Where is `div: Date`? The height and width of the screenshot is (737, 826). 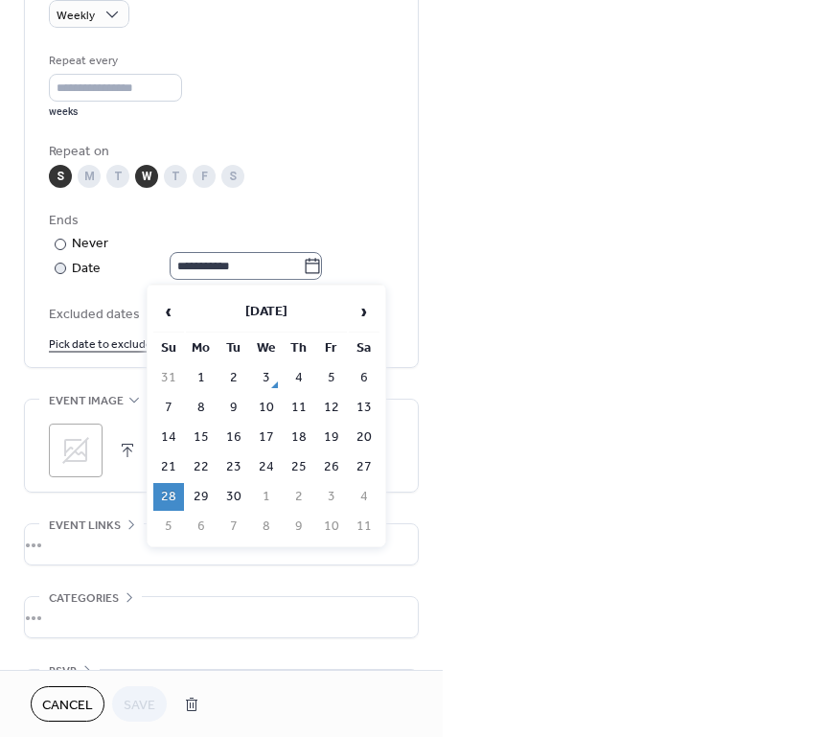
div: Date is located at coordinates (196, 268).